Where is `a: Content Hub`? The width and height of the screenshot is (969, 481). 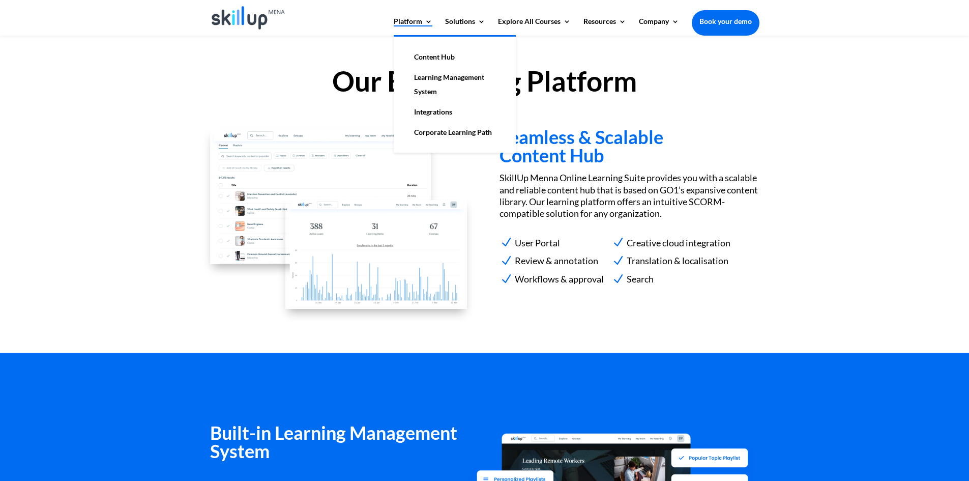 a: Content Hub is located at coordinates (455, 57).